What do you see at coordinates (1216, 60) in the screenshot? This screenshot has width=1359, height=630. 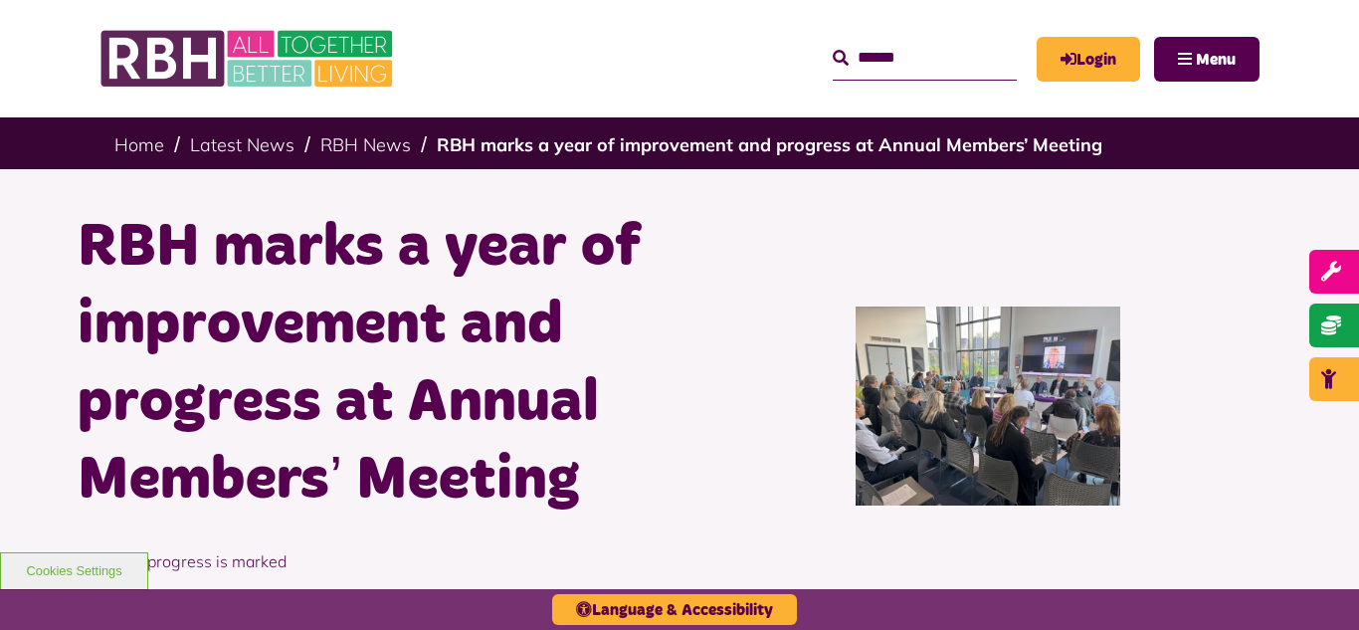 I see `span: Menu` at bounding box center [1216, 60].